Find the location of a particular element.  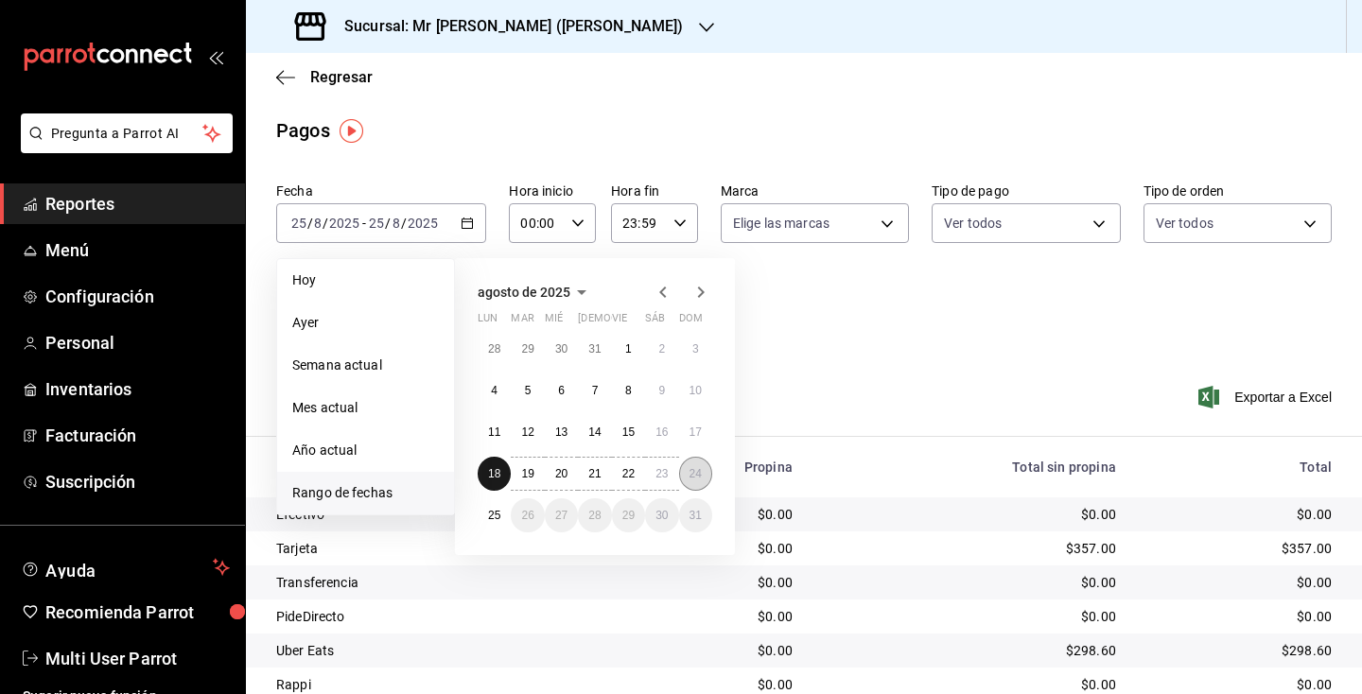

abbr: 15 de agosto de 2025 is located at coordinates (628, 432).